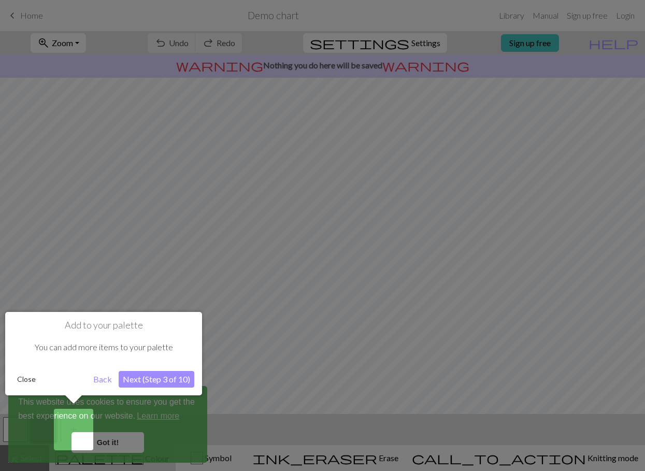 The height and width of the screenshot is (471, 645). I want to click on div: You can add more items to your palette, so click(104, 347).